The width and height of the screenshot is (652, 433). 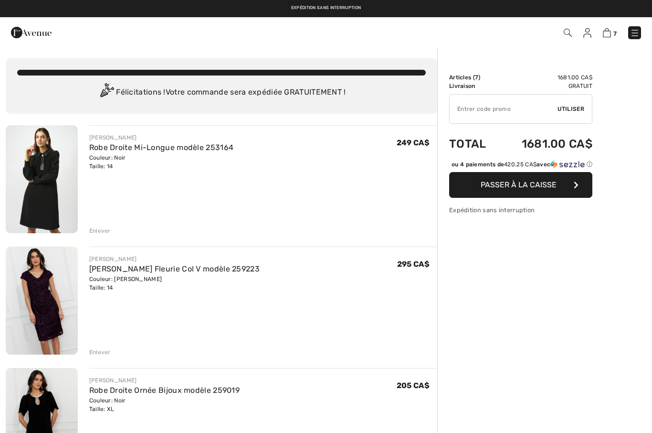 I want to click on span: 249 CA$, so click(x=413, y=142).